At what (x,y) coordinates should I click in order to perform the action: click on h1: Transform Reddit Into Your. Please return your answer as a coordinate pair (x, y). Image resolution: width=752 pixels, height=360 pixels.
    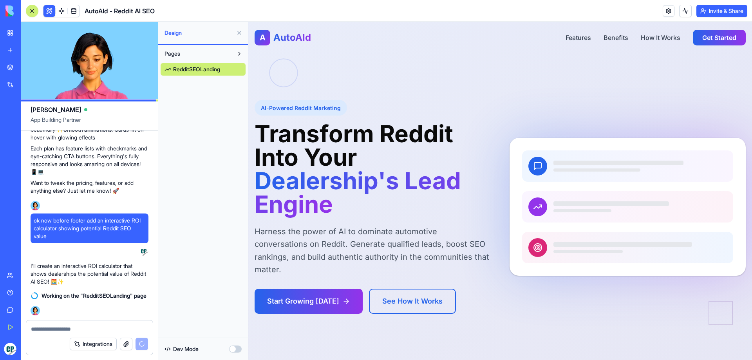
    Looking at the image, I should click on (124, 147).